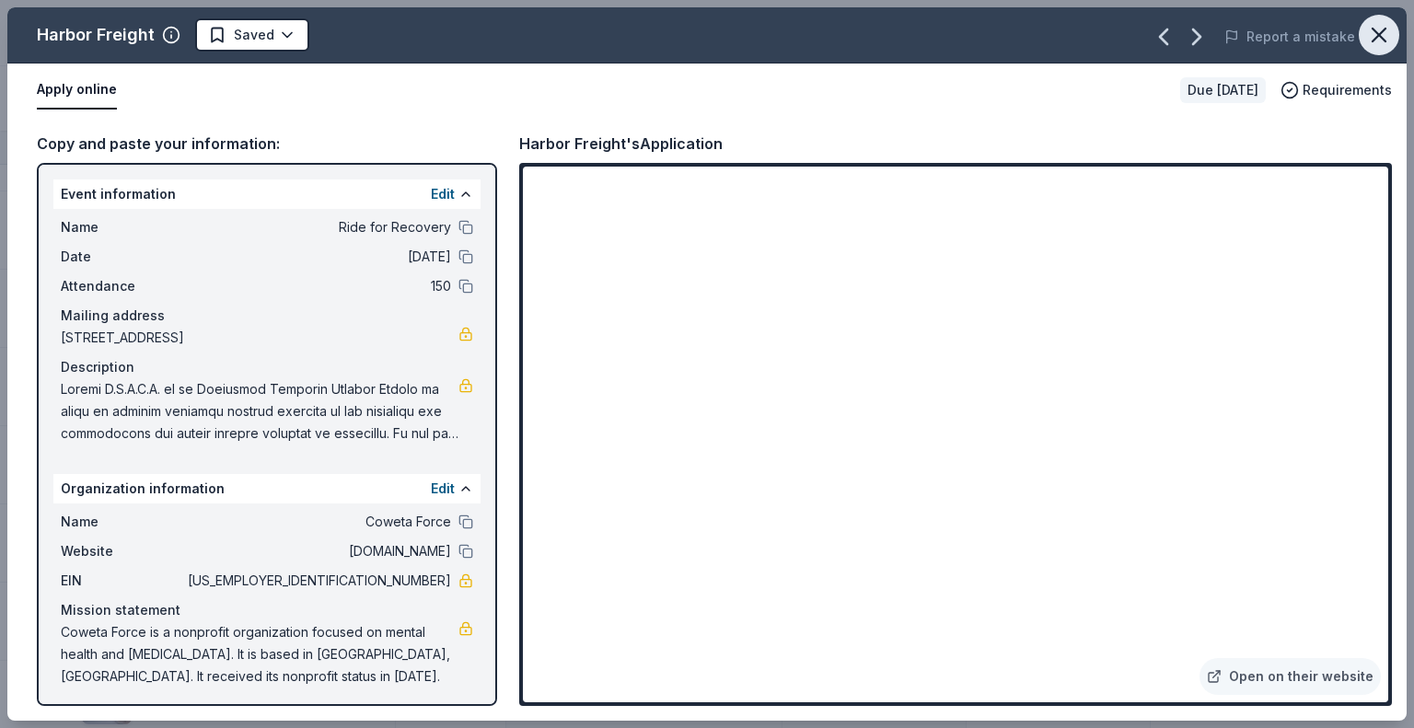  Describe the element at coordinates (318, 522) in the screenshot. I see `span: Coweta Force` at that location.